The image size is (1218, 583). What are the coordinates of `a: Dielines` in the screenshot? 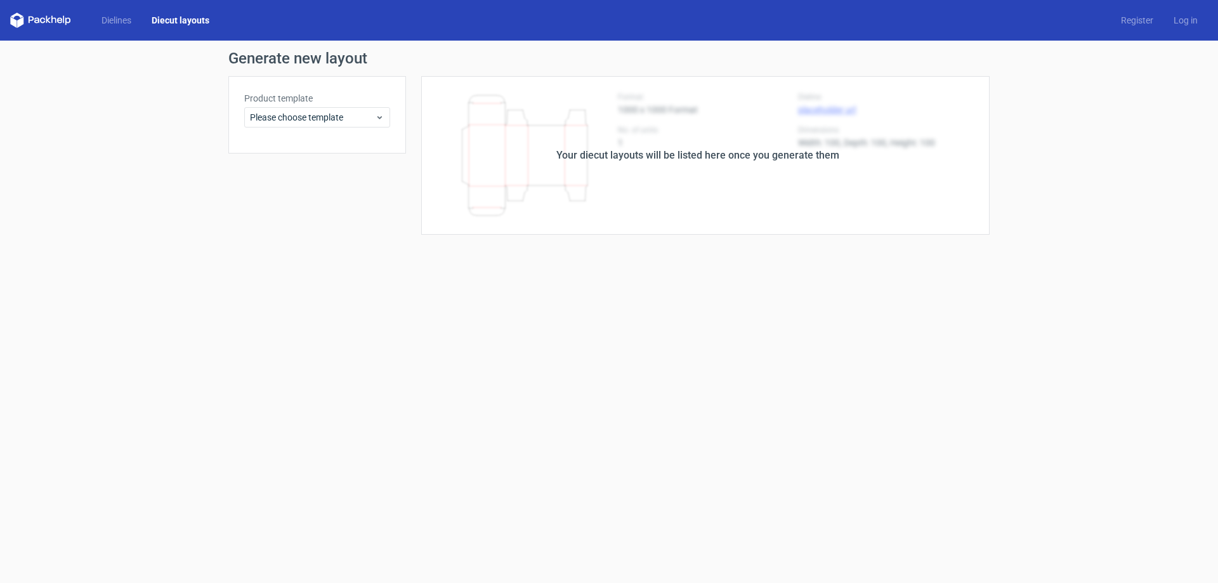 It's located at (116, 20).